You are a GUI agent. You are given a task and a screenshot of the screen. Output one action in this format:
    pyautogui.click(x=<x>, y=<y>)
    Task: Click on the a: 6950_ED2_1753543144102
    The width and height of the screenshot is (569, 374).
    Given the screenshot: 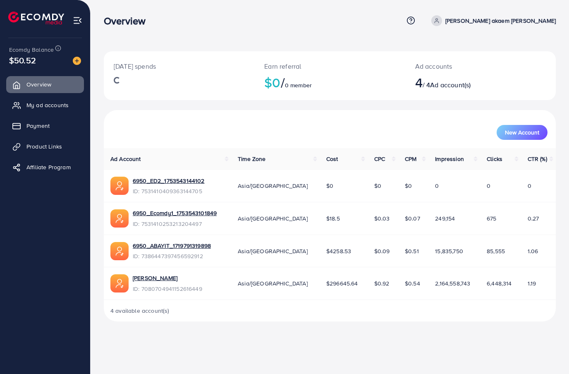 What is the action you would take?
    pyautogui.click(x=169, y=181)
    